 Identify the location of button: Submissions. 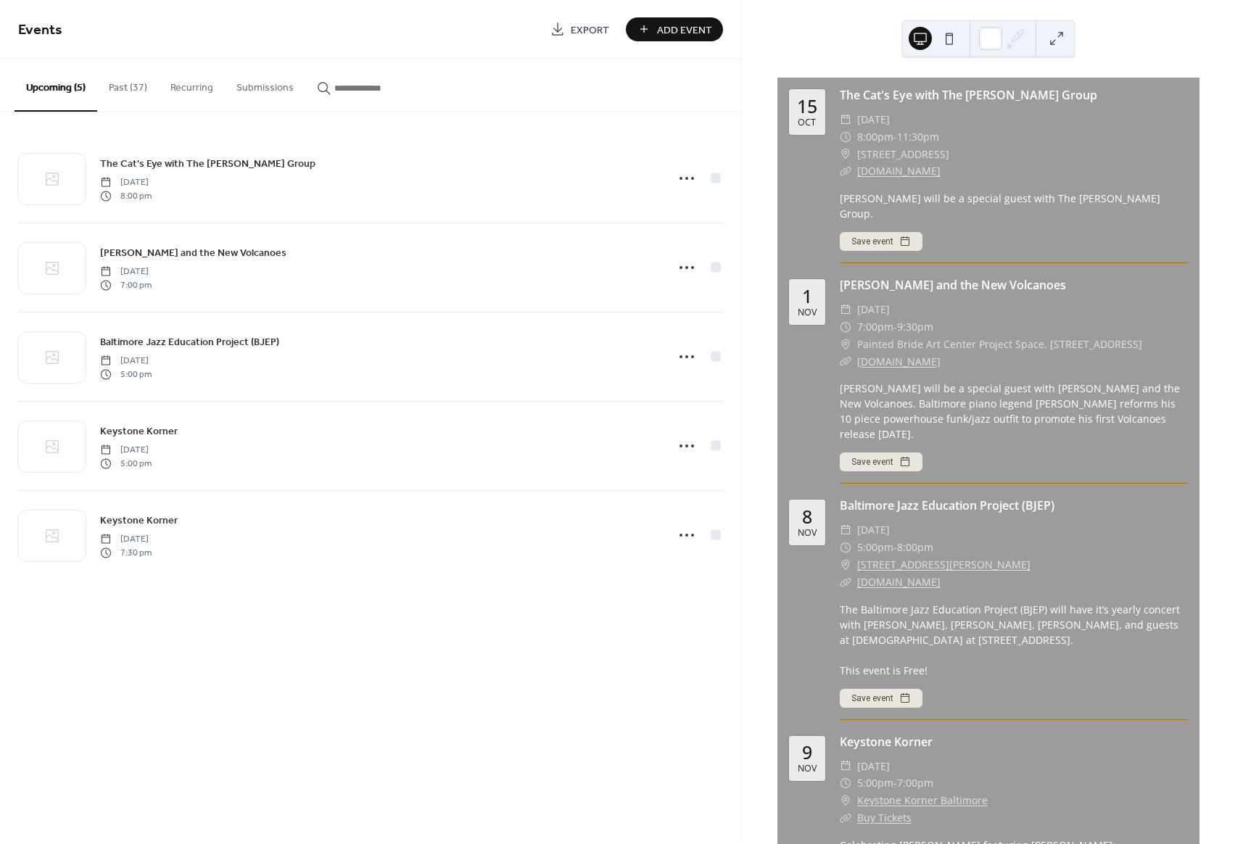
(265, 84).